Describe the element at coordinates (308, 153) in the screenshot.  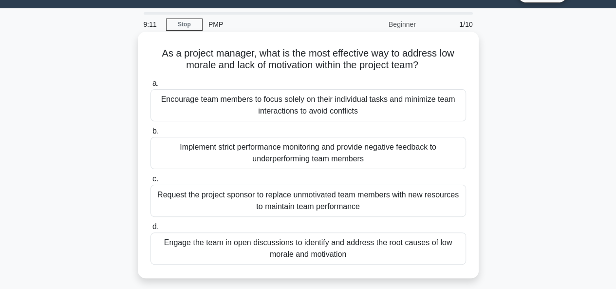
I see `div: Implement strict performance monitoring and provide negative feedback to underperforming team mem...` at that location.